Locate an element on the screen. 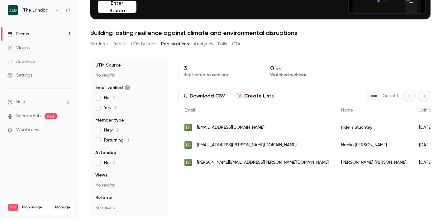 This screenshot has width=443, height=219. span: New is located at coordinates (111, 130).